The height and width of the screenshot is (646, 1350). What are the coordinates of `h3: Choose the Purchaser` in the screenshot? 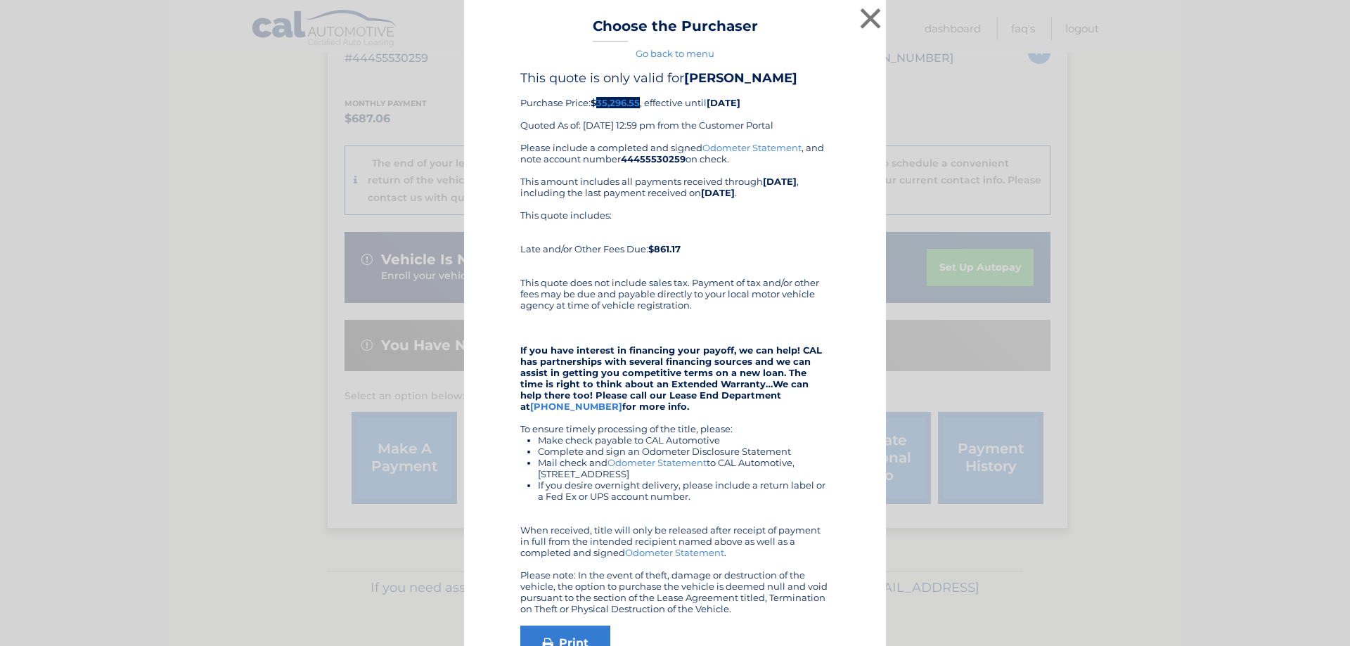 It's located at (675, 30).